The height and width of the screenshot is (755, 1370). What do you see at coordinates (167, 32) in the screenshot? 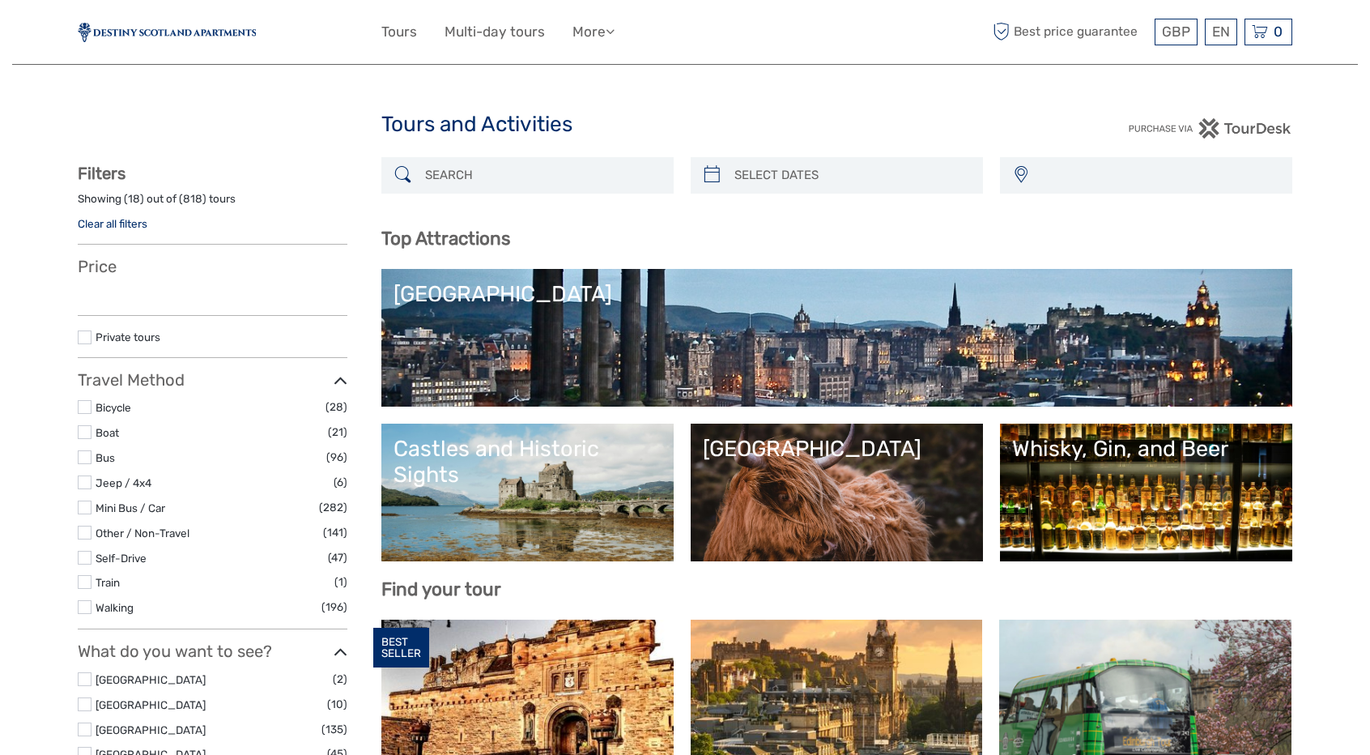
I see `img: 2586-5bdb998b-20c5-4af0-9f9c-ddee4a3bcf6d_logo_small.jpg` at bounding box center [167, 32].